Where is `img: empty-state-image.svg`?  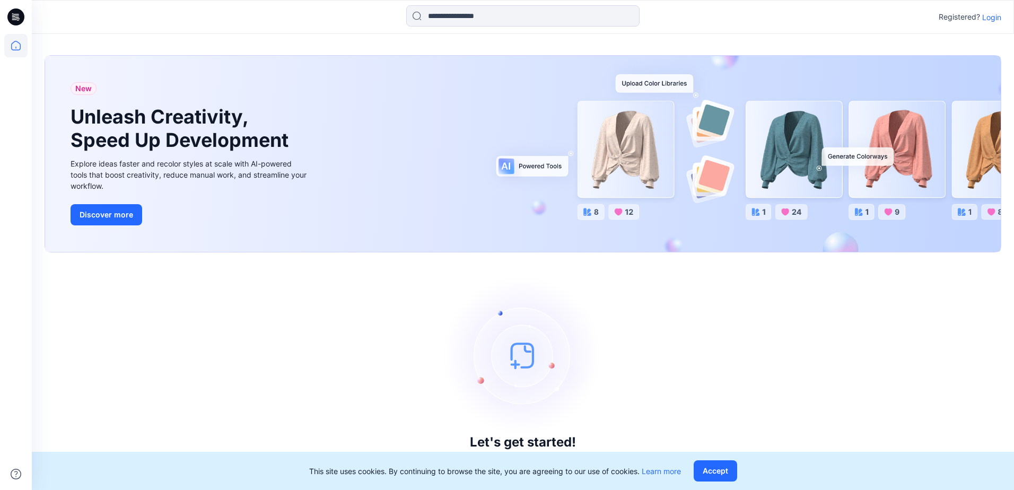
img: empty-state-image.svg is located at coordinates (523, 355).